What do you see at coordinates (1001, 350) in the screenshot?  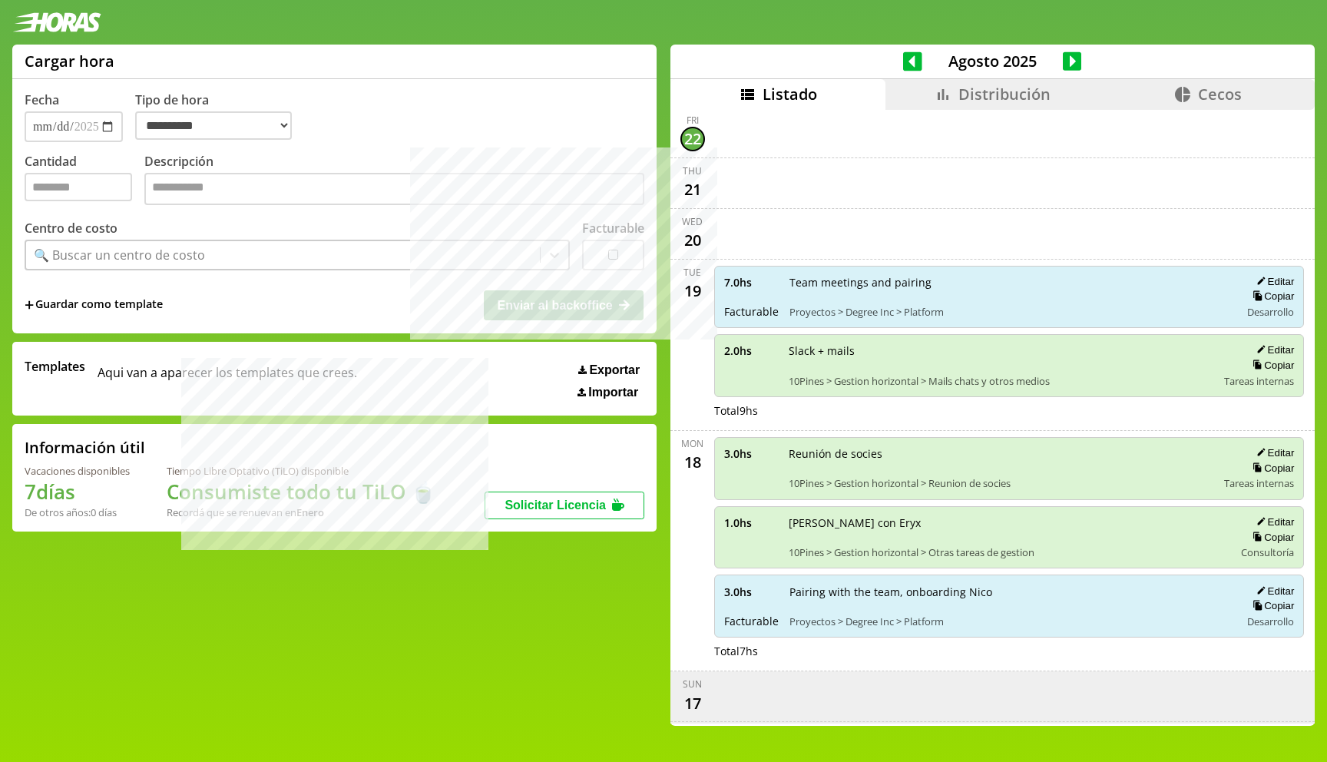 I see `span: Slack + mails` at bounding box center [1001, 350].